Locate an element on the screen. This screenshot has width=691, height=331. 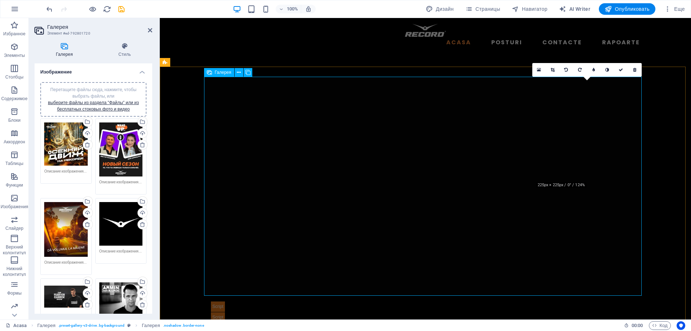
button: 100% is located at coordinates (288, 9).